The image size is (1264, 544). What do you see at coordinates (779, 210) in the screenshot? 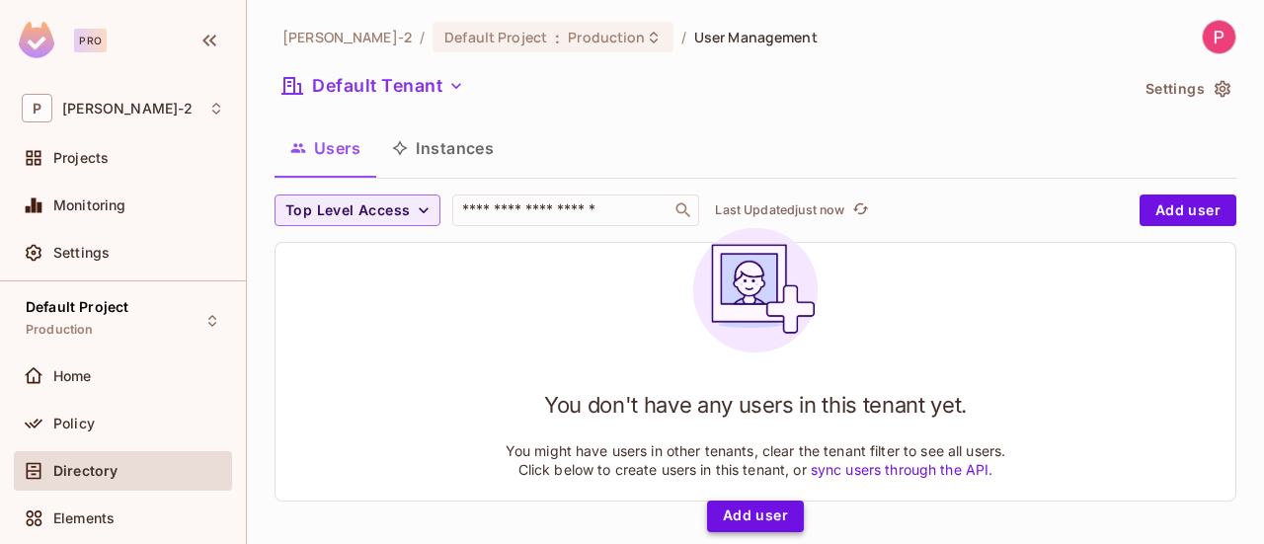
I see `p: Last Updated just now` at bounding box center [779, 210].